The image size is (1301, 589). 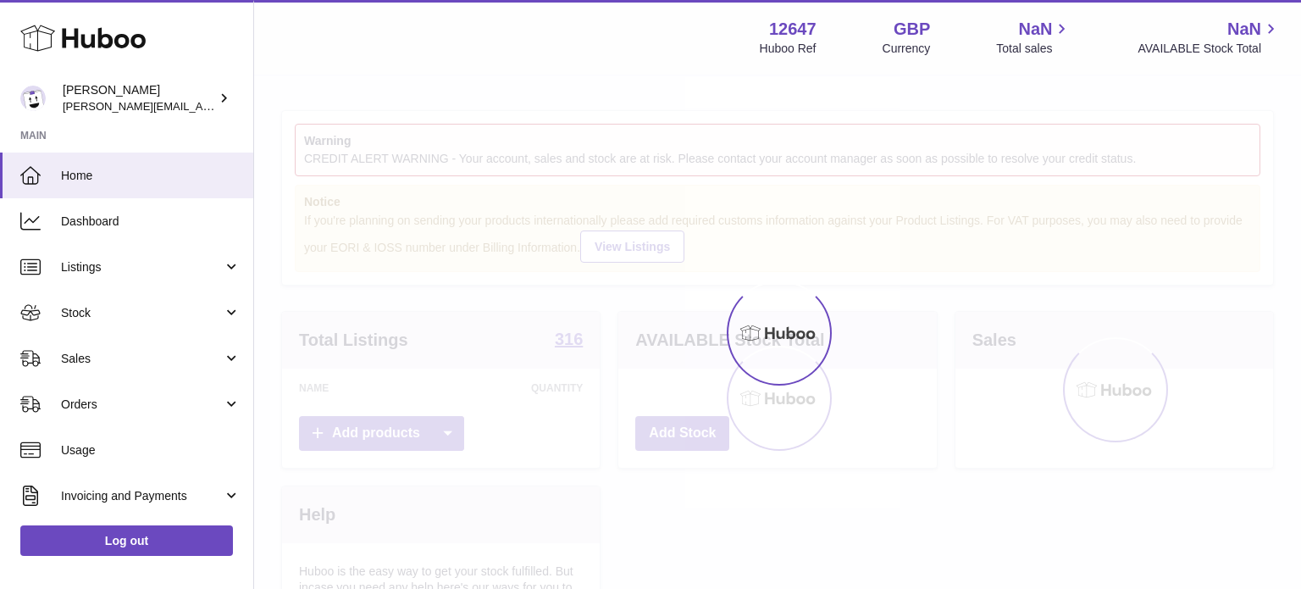 What do you see at coordinates (33, 98) in the screenshot?
I see `img: peter@pinter.co.uk` at bounding box center [33, 98].